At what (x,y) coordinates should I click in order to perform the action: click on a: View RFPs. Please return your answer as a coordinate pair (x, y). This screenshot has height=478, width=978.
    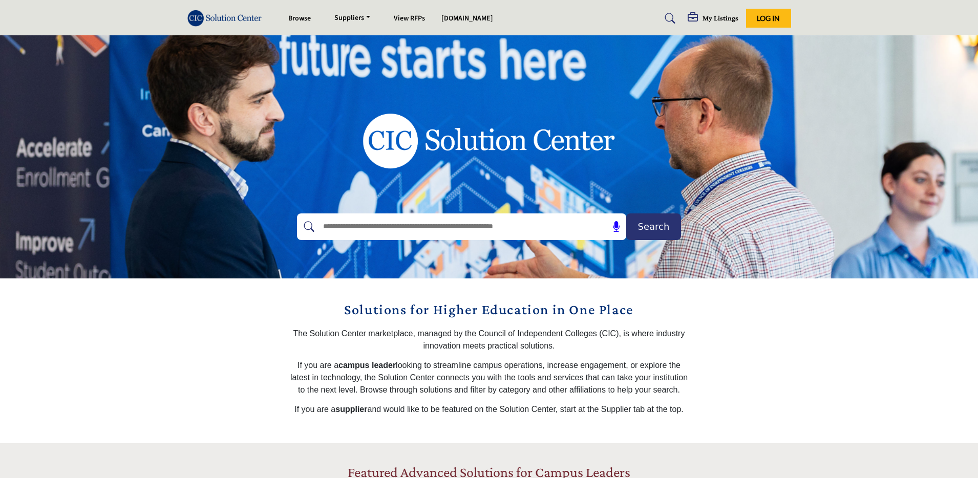
    Looking at the image, I should click on (409, 18).